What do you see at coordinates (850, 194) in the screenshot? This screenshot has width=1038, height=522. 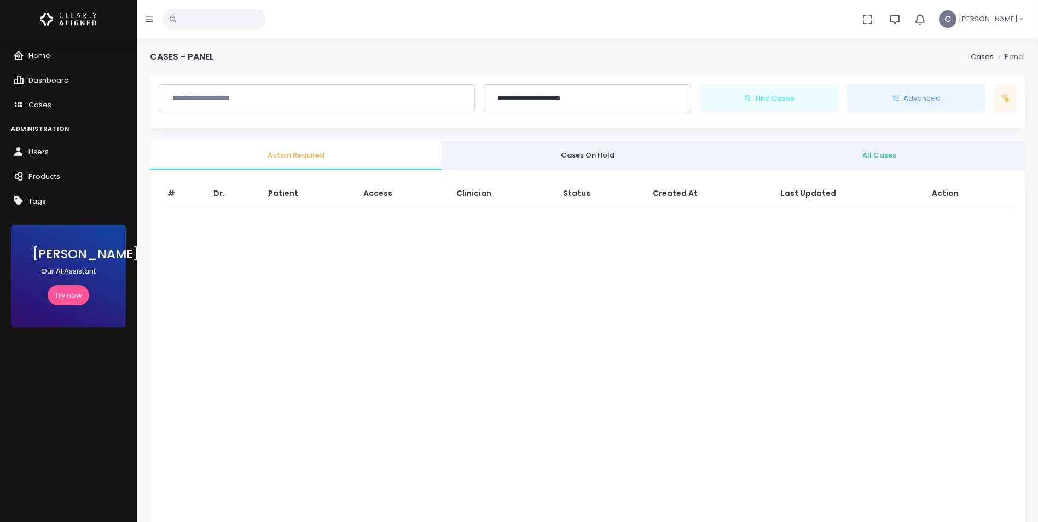 I see `th: Last Updated` at bounding box center [850, 194].